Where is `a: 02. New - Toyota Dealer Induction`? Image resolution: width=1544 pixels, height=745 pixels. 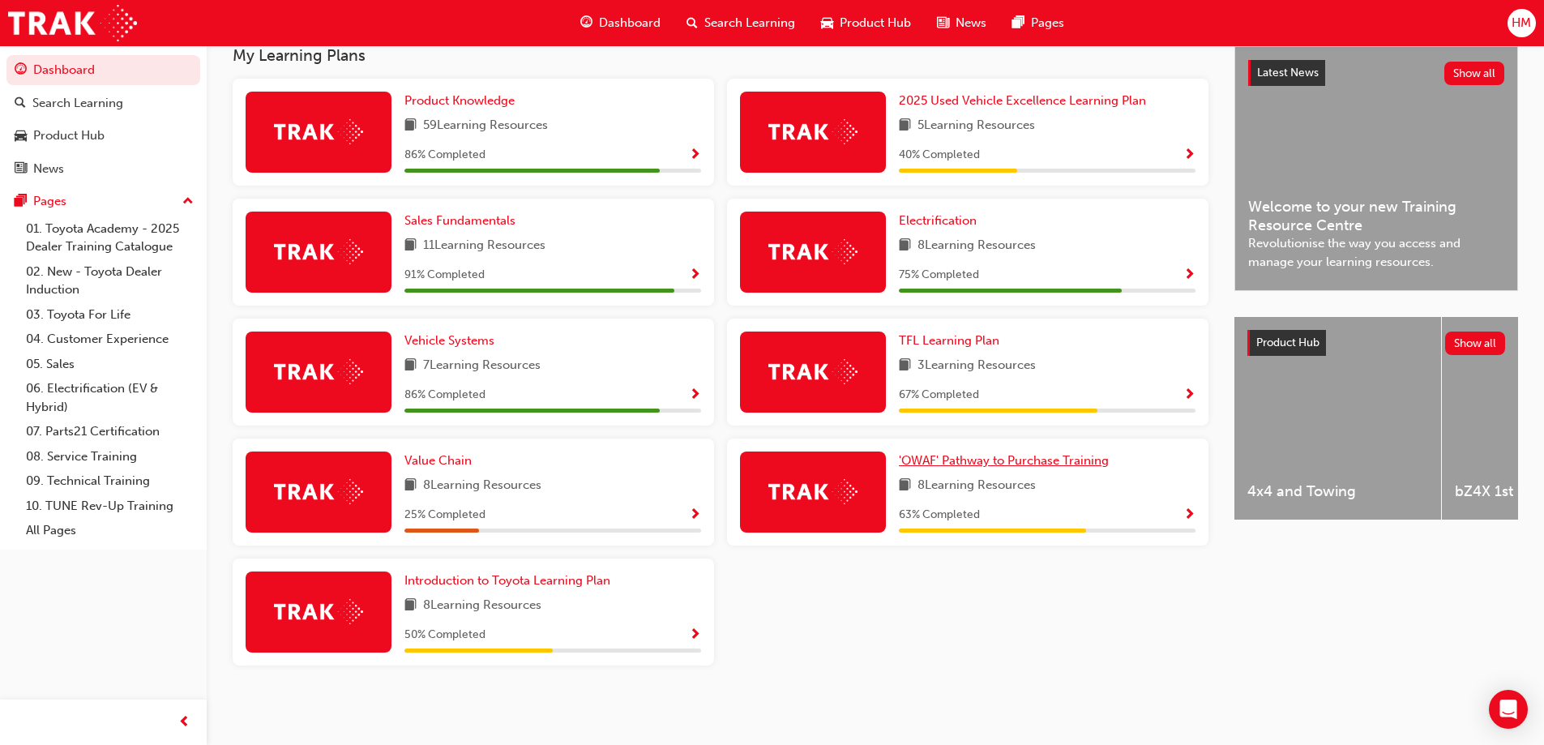 a: 02. New - Toyota Dealer Induction is located at coordinates (109, 281).